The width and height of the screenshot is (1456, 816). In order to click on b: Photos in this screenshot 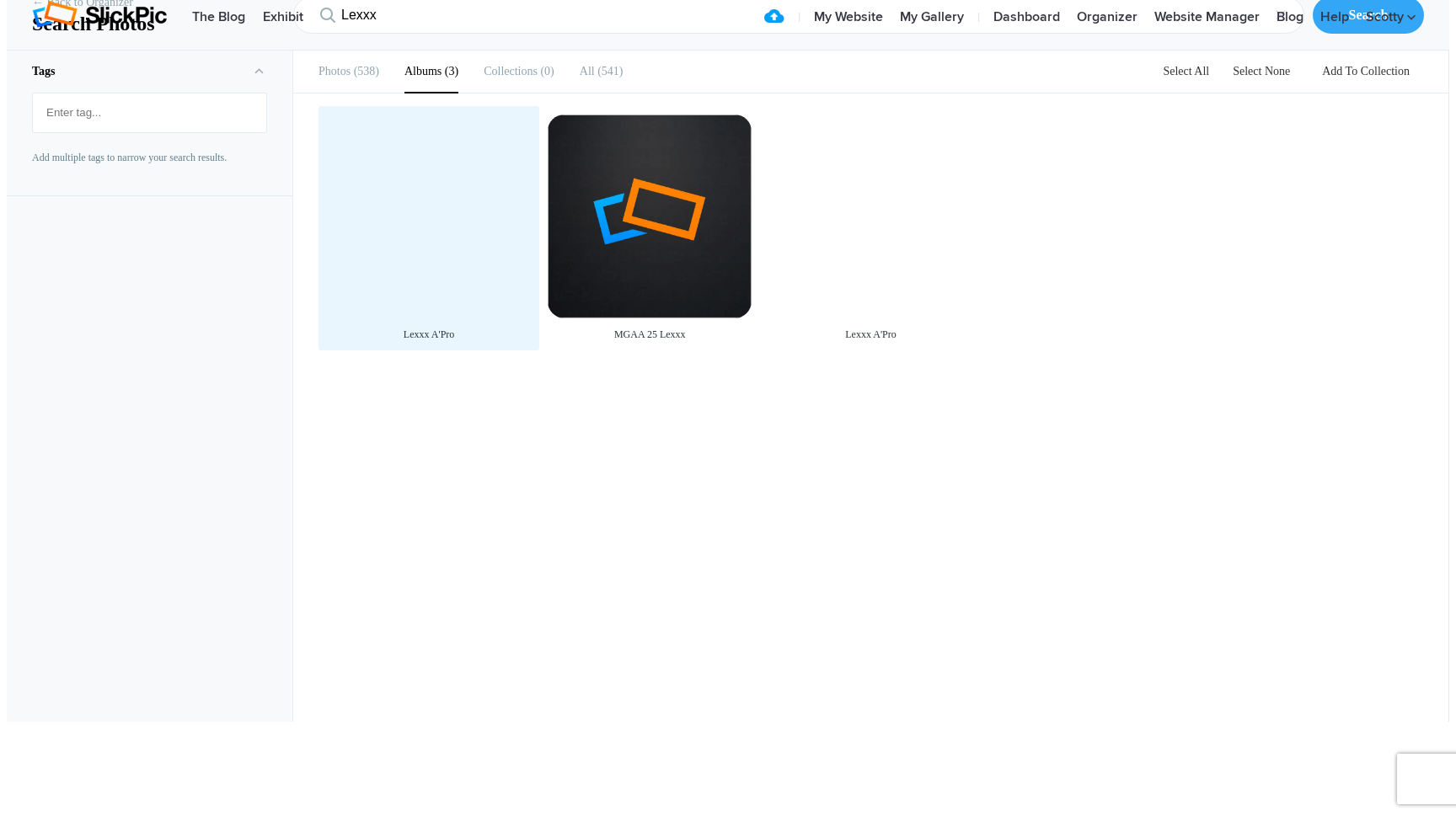, I will do `click(334, 70)`.